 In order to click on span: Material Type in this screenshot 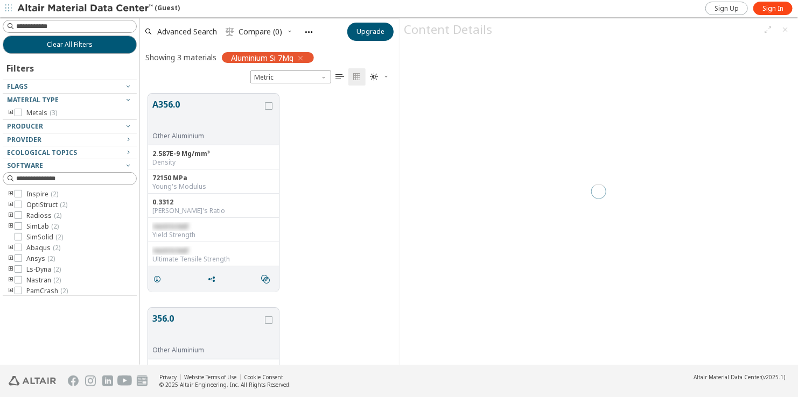, I will do `click(33, 100)`.